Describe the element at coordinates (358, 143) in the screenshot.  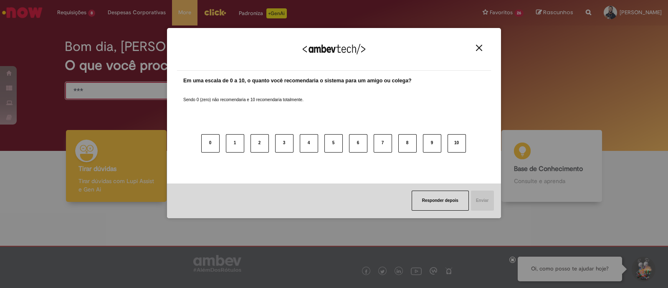
I see `button: 6` at that location.